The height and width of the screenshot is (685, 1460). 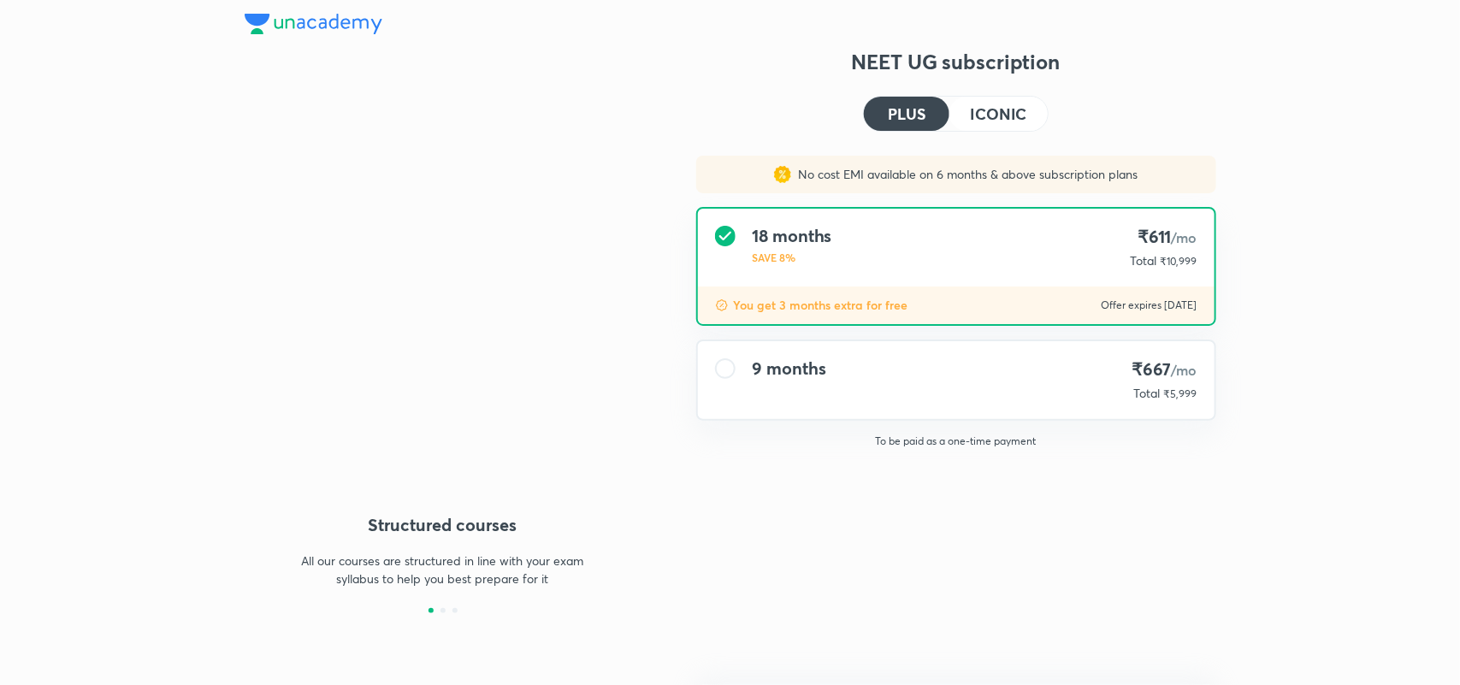 I want to click on h4: ₹611, so click(x=1161, y=237).